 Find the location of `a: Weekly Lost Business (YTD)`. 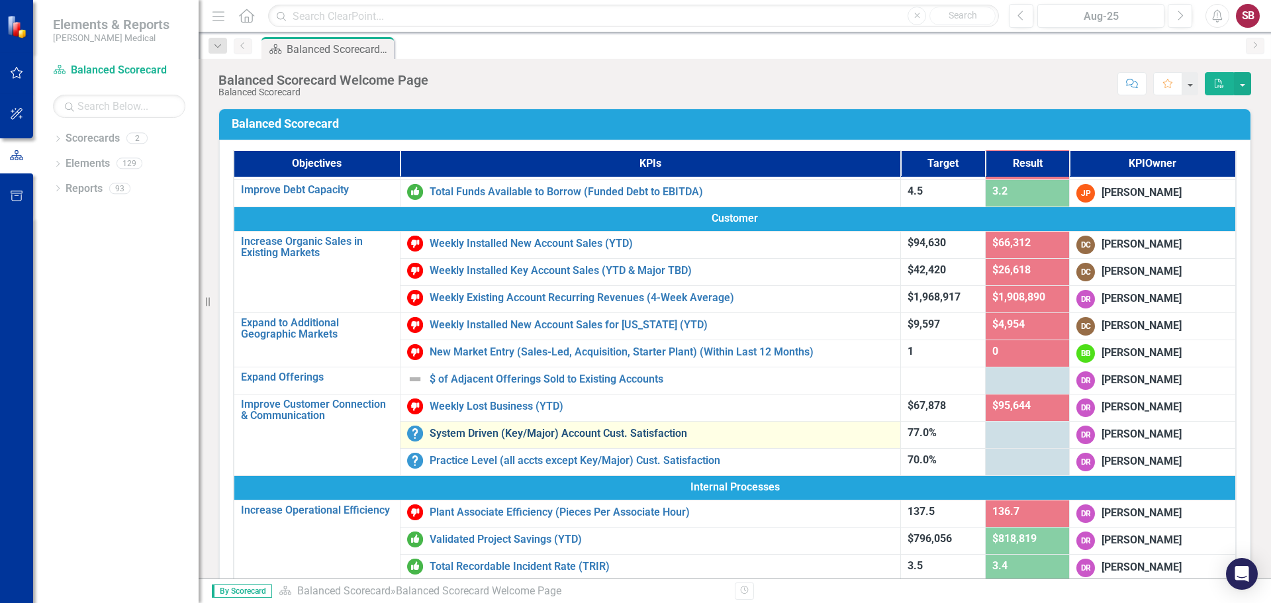

a: Weekly Lost Business (YTD) is located at coordinates (662, 407).